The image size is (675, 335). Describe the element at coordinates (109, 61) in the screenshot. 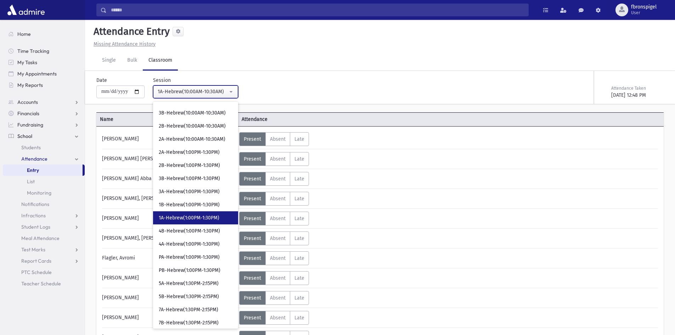

I see `a: Single` at that location.